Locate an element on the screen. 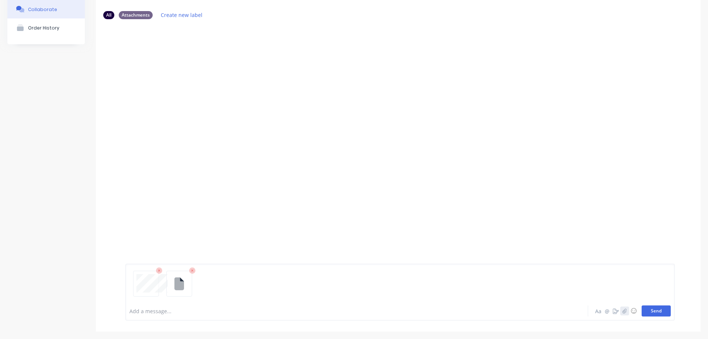  div: Order History is located at coordinates (43, 28).